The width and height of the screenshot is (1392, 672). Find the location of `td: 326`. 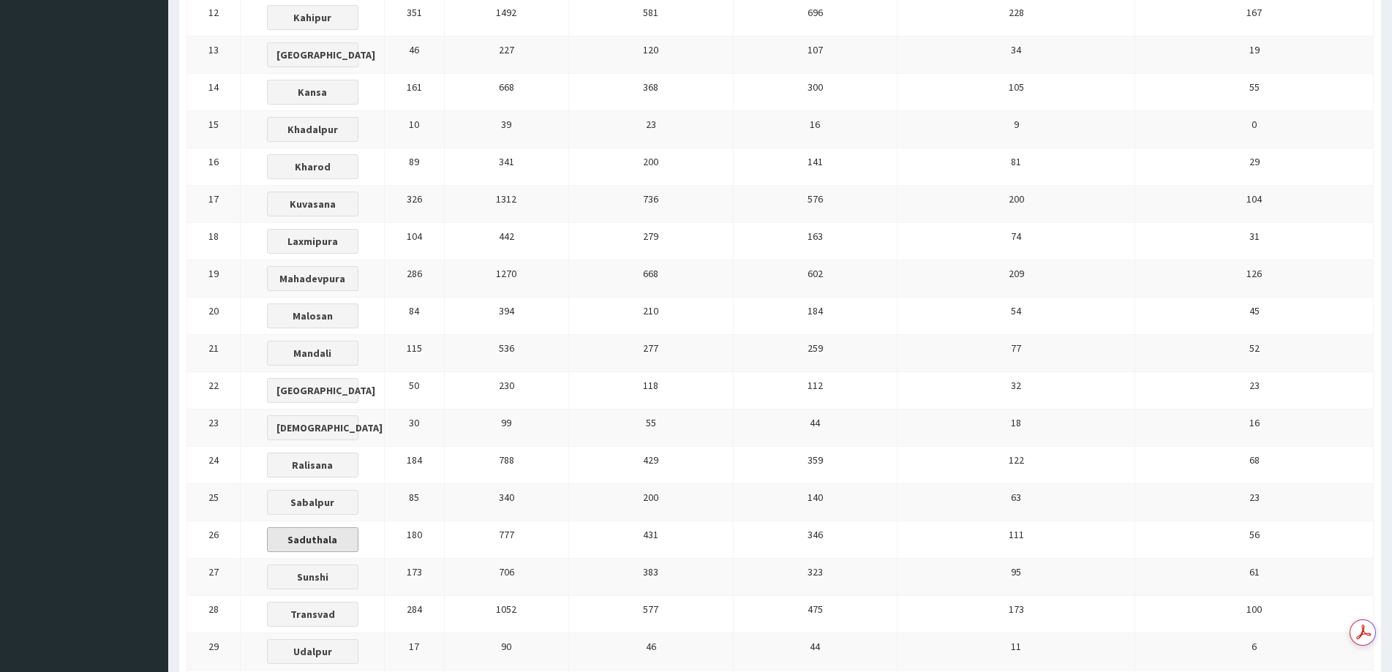

td: 326 is located at coordinates (415, 204).